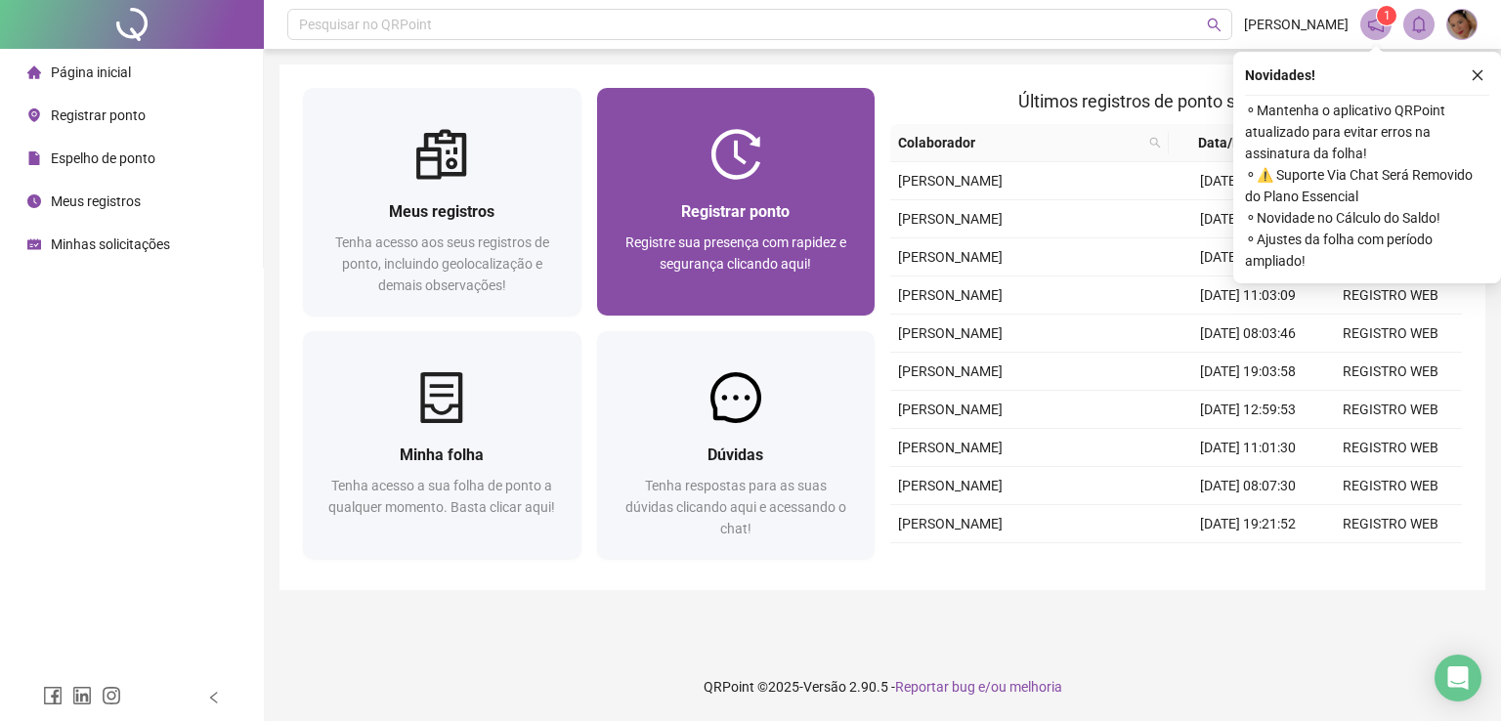  I want to click on span: Página inicial, so click(91, 72).